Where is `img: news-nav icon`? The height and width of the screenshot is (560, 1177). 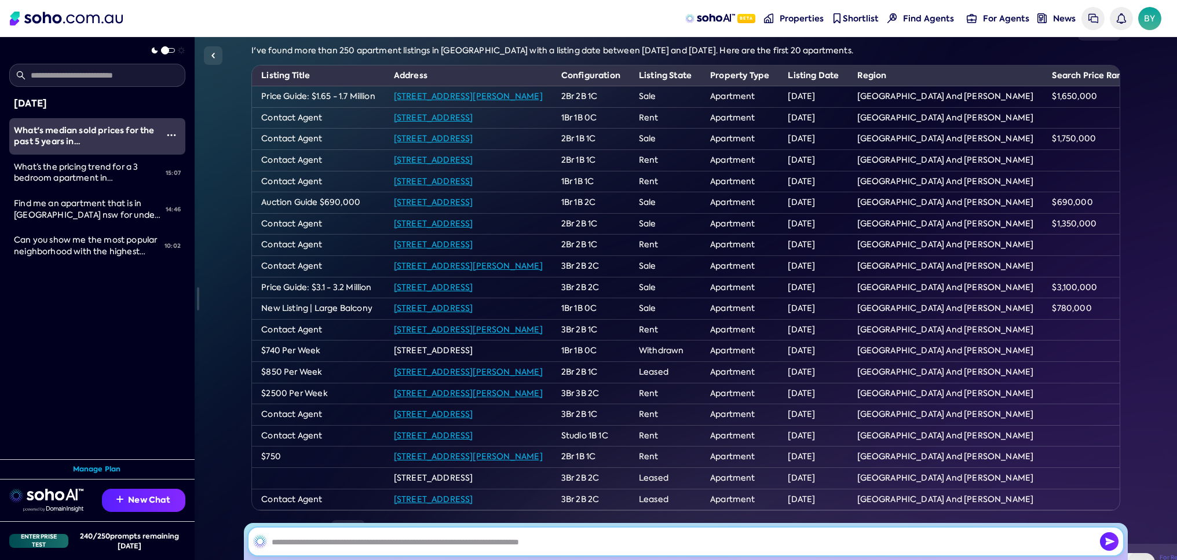 img: news-nav icon is located at coordinates (1042, 18).